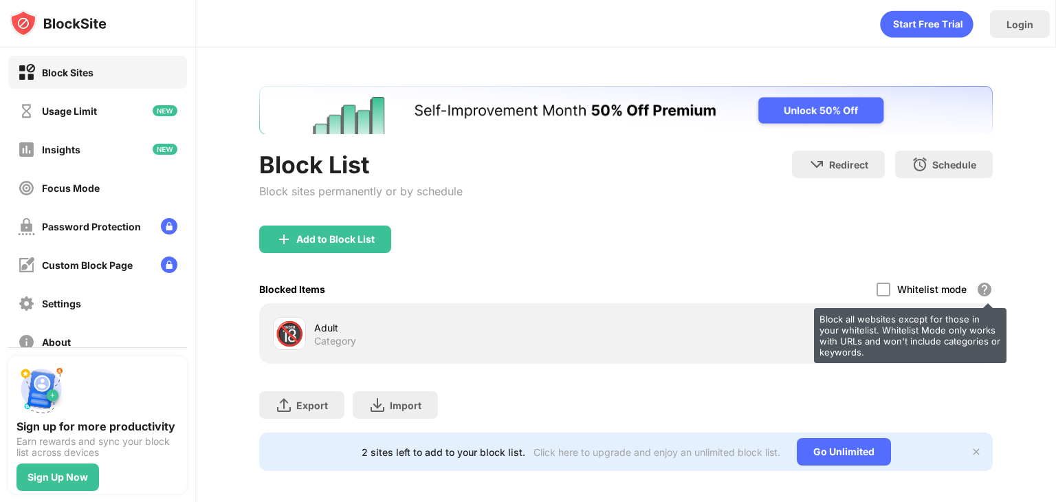  Describe the element at coordinates (361, 191) in the screenshot. I see `div: Block sites permanently or by schedule` at that location.